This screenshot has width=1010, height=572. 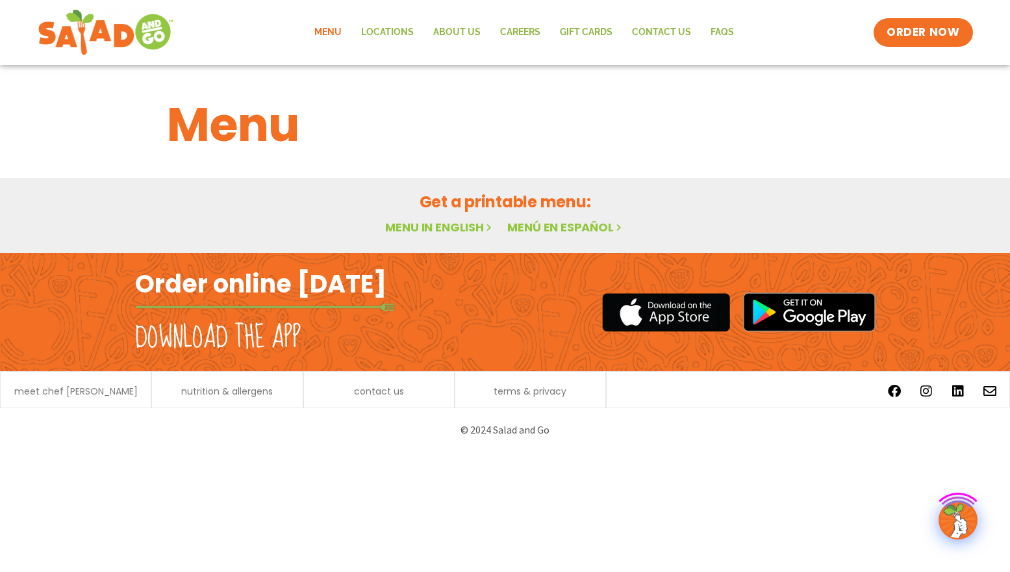 I want to click on a: ORDER NOW, so click(x=923, y=32).